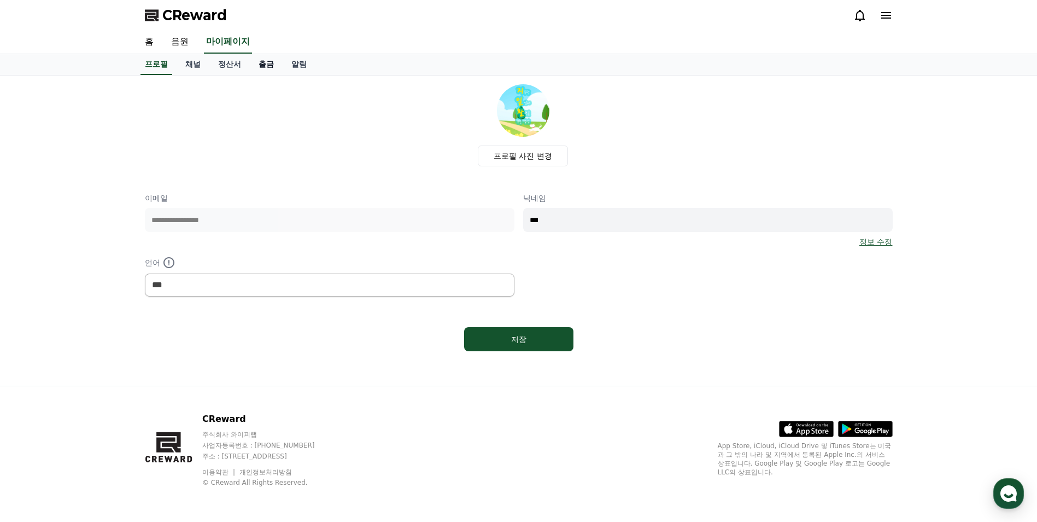 The height and width of the screenshot is (522, 1037). Describe the element at coordinates (193, 65) in the screenshot. I see `a: 채널` at that location.